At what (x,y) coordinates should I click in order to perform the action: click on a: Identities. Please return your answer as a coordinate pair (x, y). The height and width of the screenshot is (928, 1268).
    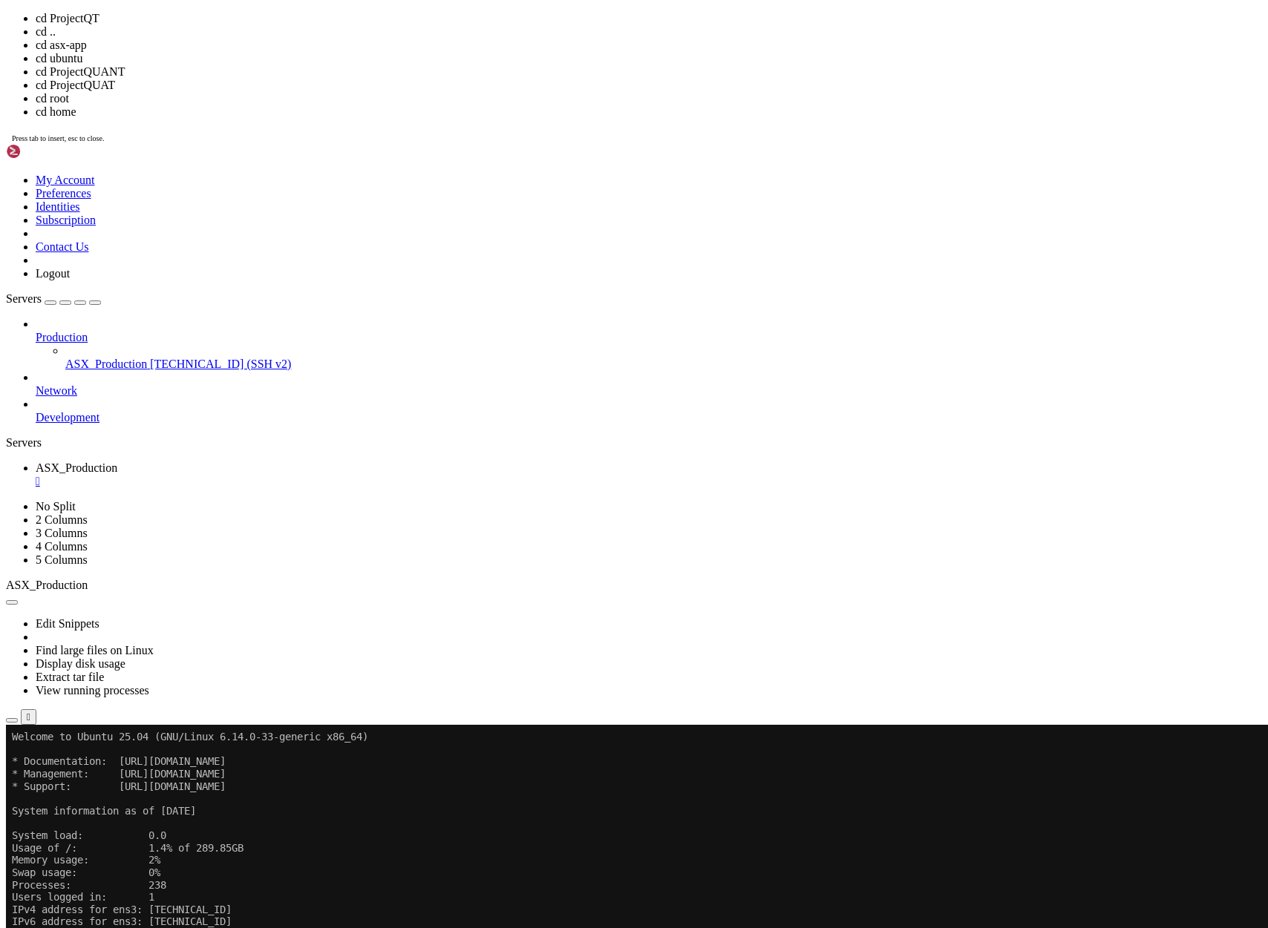
    Looking at the image, I should click on (58, 206).